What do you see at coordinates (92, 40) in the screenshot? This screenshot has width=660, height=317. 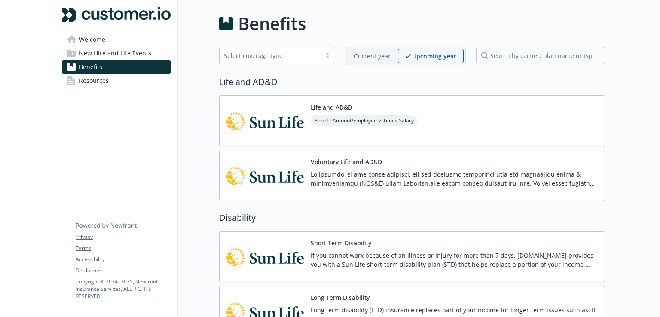 I see `span: Welcome` at bounding box center [92, 40].